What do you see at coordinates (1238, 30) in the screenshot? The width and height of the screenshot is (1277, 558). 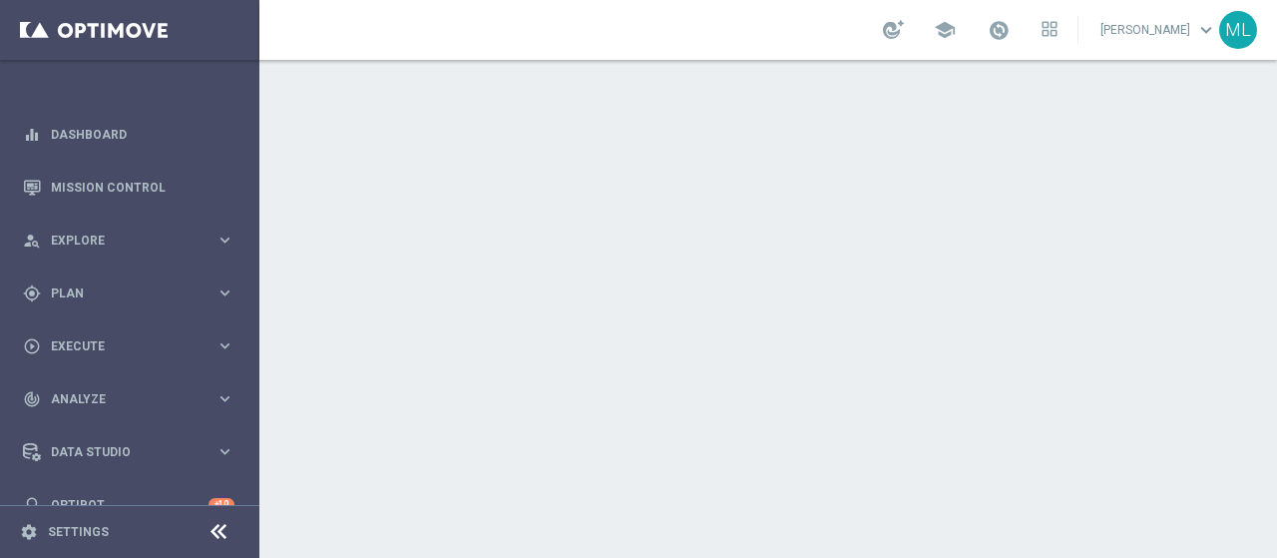 I see `div: ML` at bounding box center [1238, 30].